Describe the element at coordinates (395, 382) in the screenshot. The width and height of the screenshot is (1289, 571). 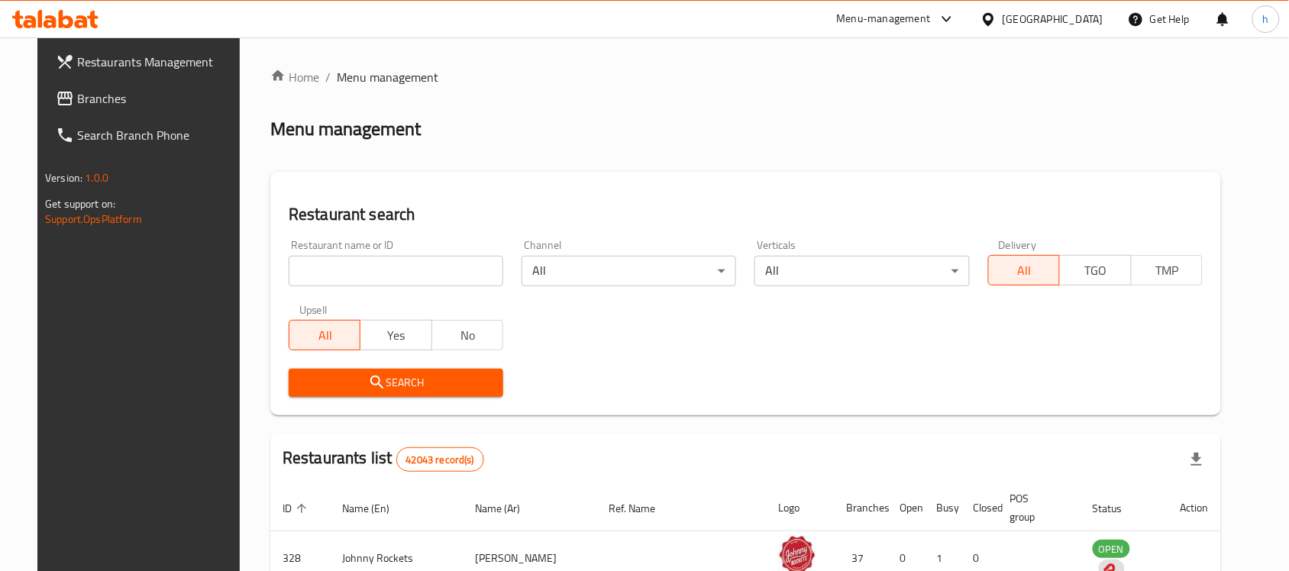
I see `span: Search` at that location.